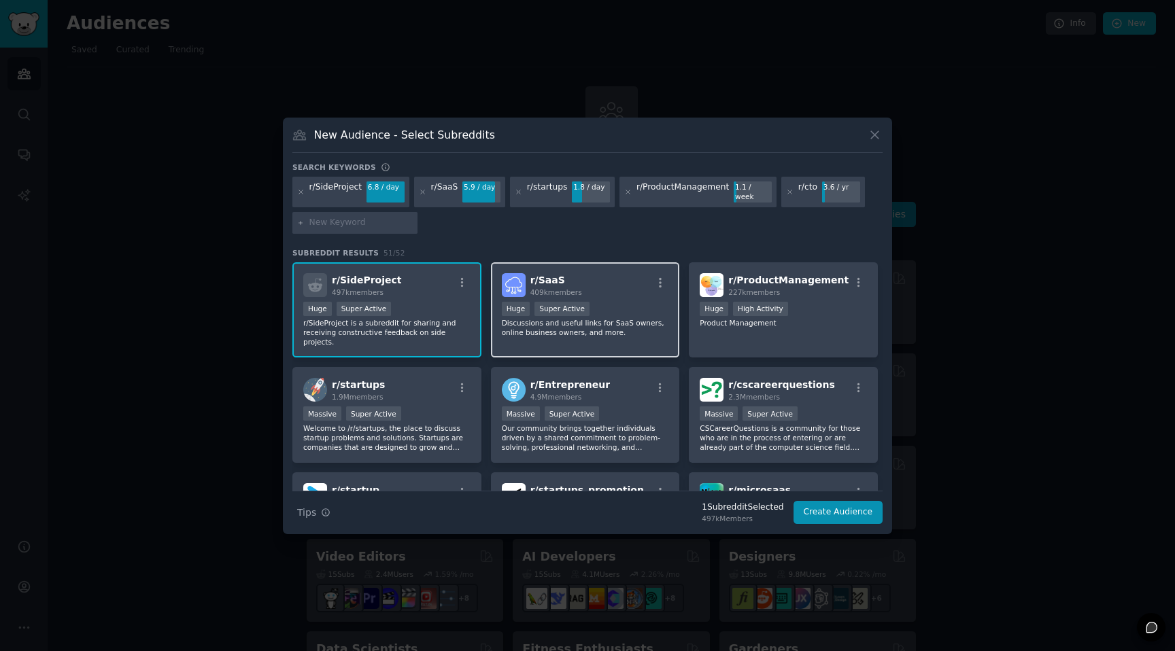 The width and height of the screenshot is (1175, 651). I want to click on p: Discussions and useful links for SaaS owners, online business owners, and more., so click(585, 328).